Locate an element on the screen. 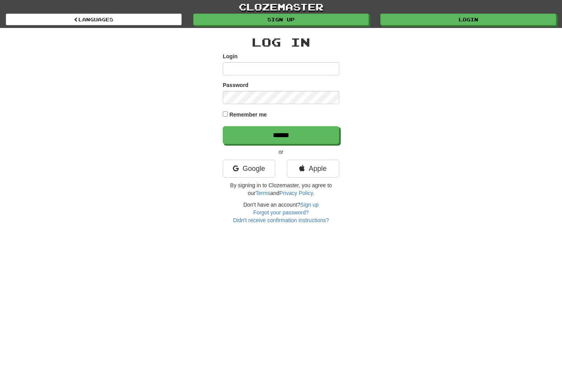 This screenshot has width=562, height=369. p: or is located at coordinates (281, 152).